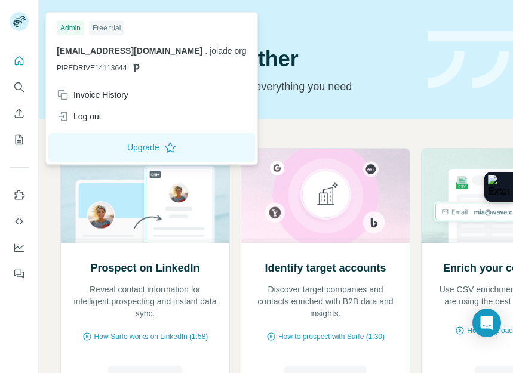 The width and height of the screenshot is (513, 373). Describe the element at coordinates (93, 95) in the screenshot. I see `div: Invoice History` at that location.